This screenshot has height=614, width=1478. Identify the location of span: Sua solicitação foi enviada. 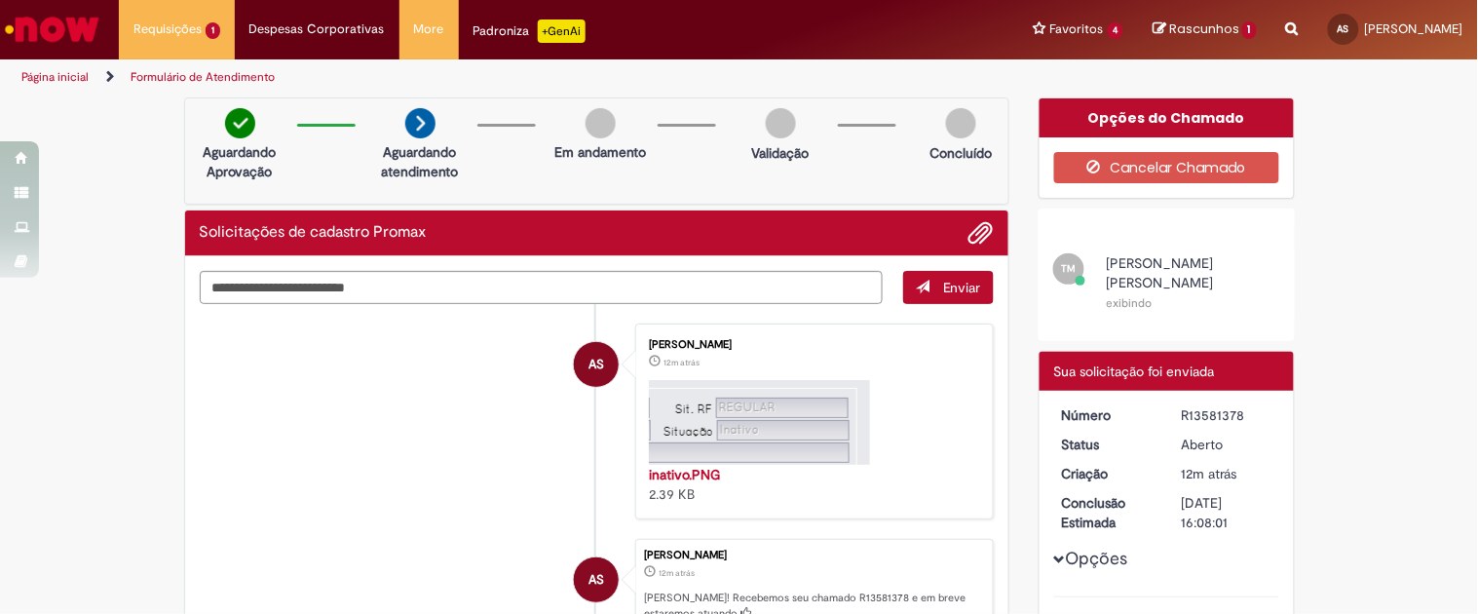
(1134, 371).